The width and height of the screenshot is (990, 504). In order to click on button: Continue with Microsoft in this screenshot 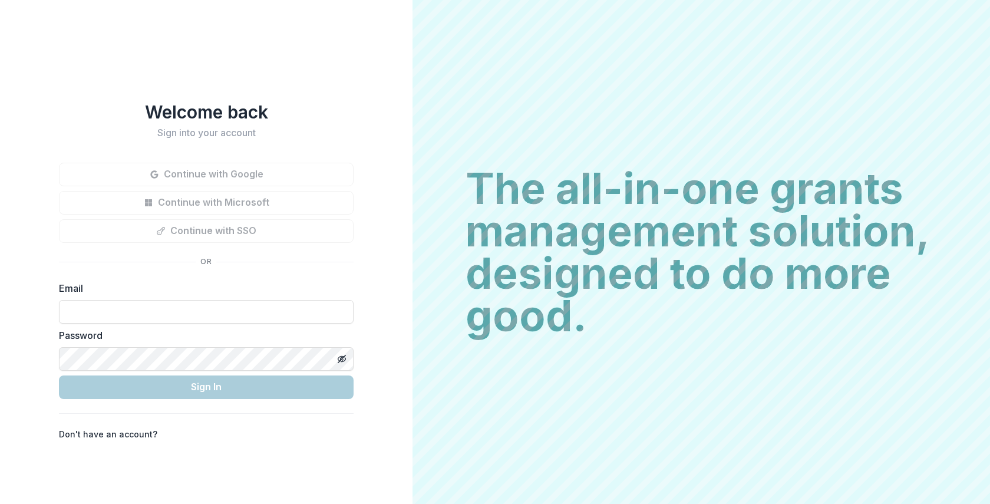, I will do `click(206, 203)`.